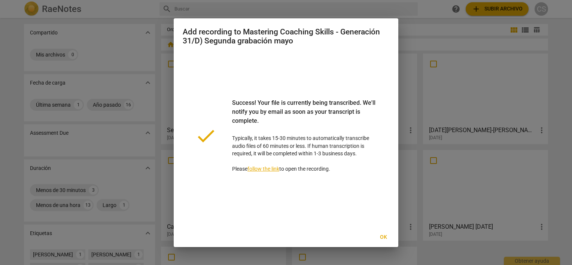 The width and height of the screenshot is (572, 265). I want to click on h2: Add recording to Mastering Coaching Skills - Generación 31/D) Segunda grabación mayo, so click(286, 36).